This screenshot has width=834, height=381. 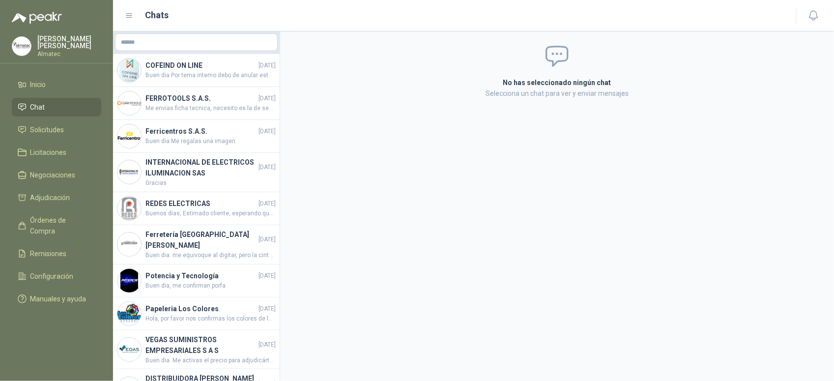 What do you see at coordinates (57, 85) in the screenshot?
I see `a: Inicio` at bounding box center [57, 85].